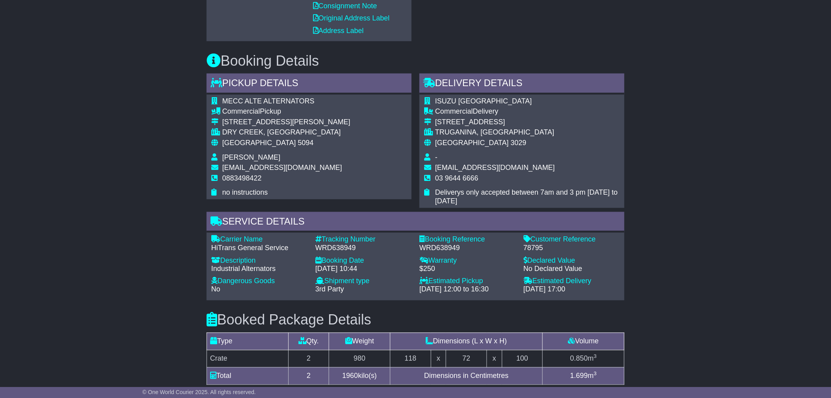 This screenshot has height=398, width=831. I want to click on div: Industrial Alternators, so click(259, 269).